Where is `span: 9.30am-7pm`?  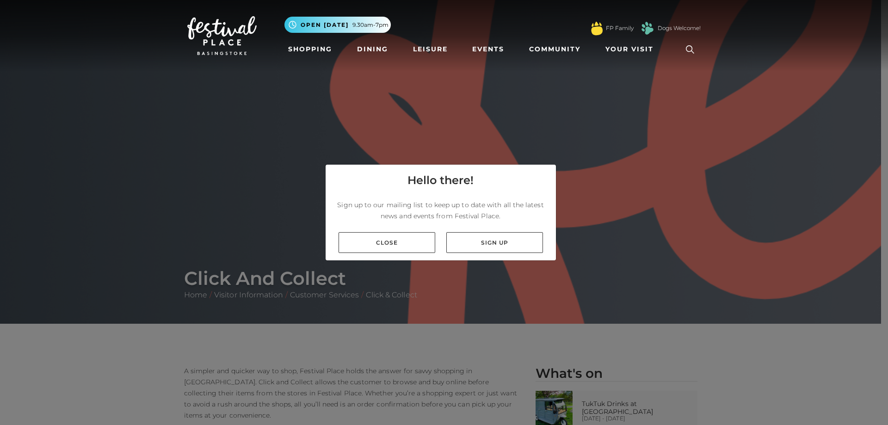 span: 9.30am-7pm is located at coordinates (371, 25).